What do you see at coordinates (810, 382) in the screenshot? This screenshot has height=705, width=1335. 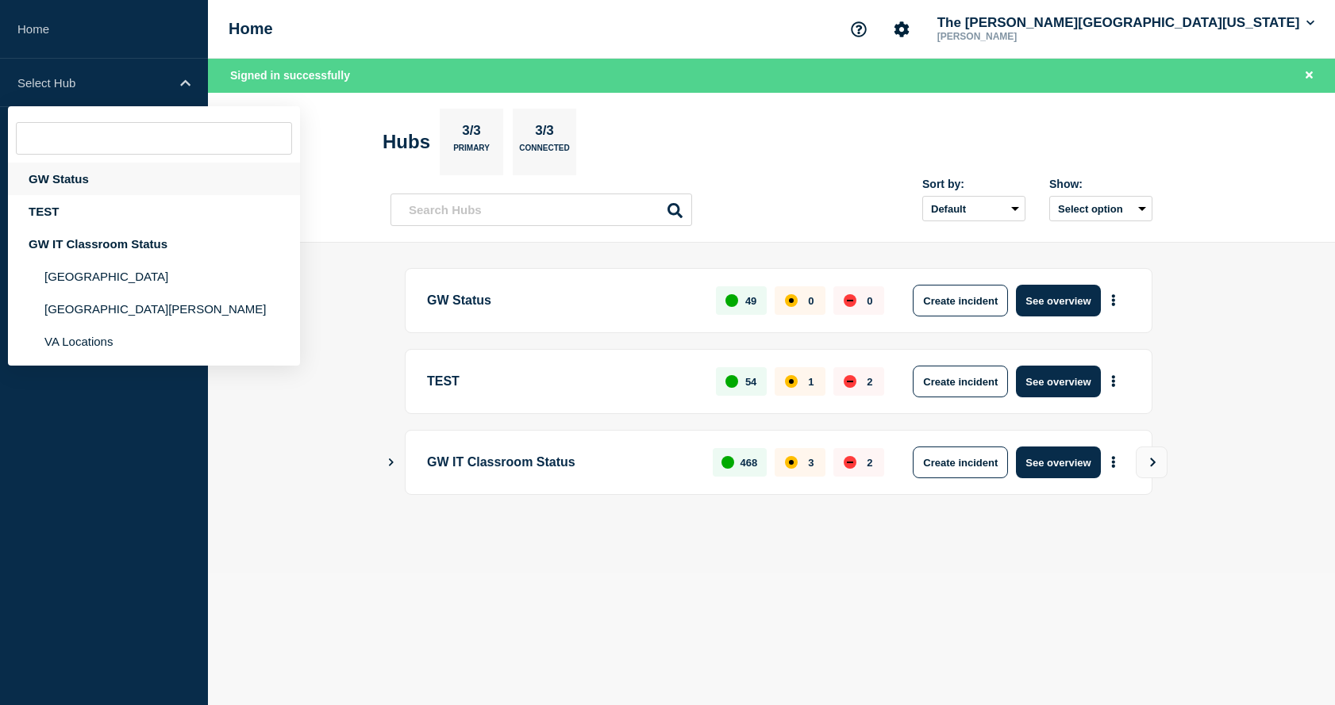 I see `p: 1` at bounding box center [810, 382].